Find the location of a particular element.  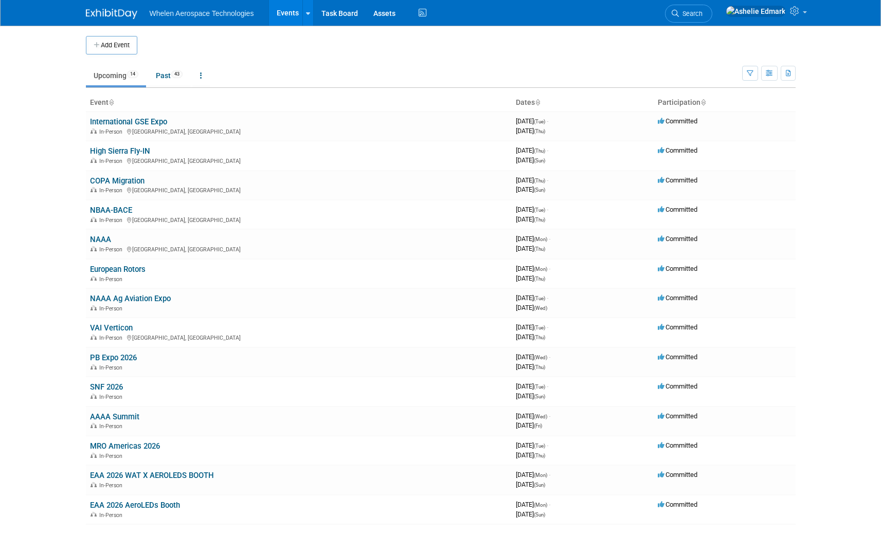

a: NAAA Ag Aviation Expo is located at coordinates (130, 299).